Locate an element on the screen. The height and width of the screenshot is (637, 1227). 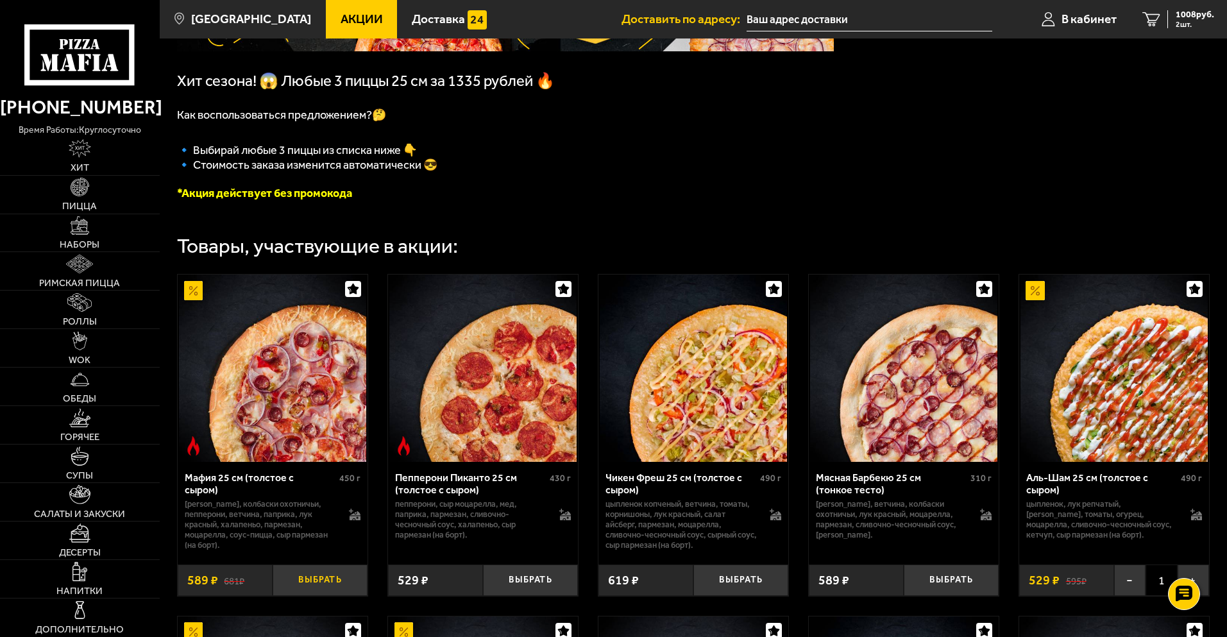
a: Чикен Фреш 25 см (толстое с сыром) is located at coordinates (693, 368).